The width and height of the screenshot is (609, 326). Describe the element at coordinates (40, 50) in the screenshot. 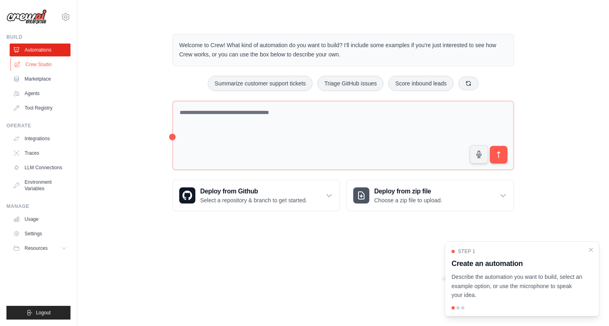

I see `a: Automations` at that location.